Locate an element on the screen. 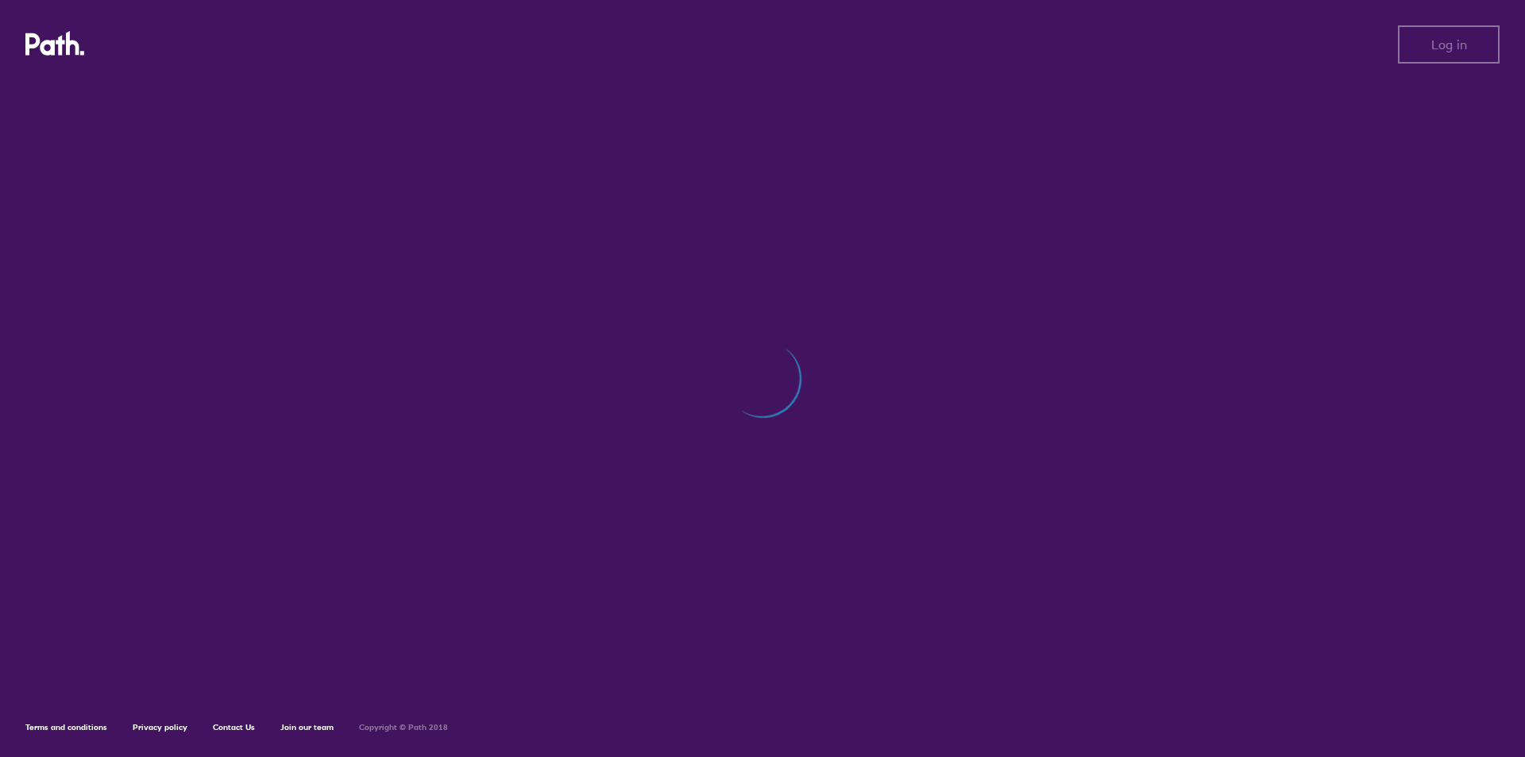  a: Contact Us is located at coordinates (233, 727).